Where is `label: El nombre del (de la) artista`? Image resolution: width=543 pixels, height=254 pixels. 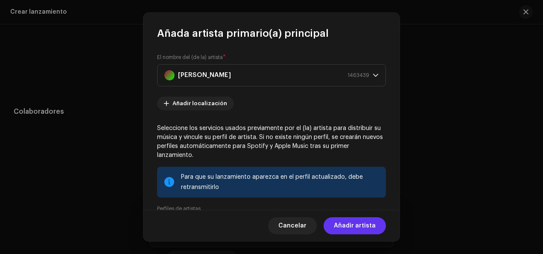 label: El nombre del (de la) artista is located at coordinates (191, 57).